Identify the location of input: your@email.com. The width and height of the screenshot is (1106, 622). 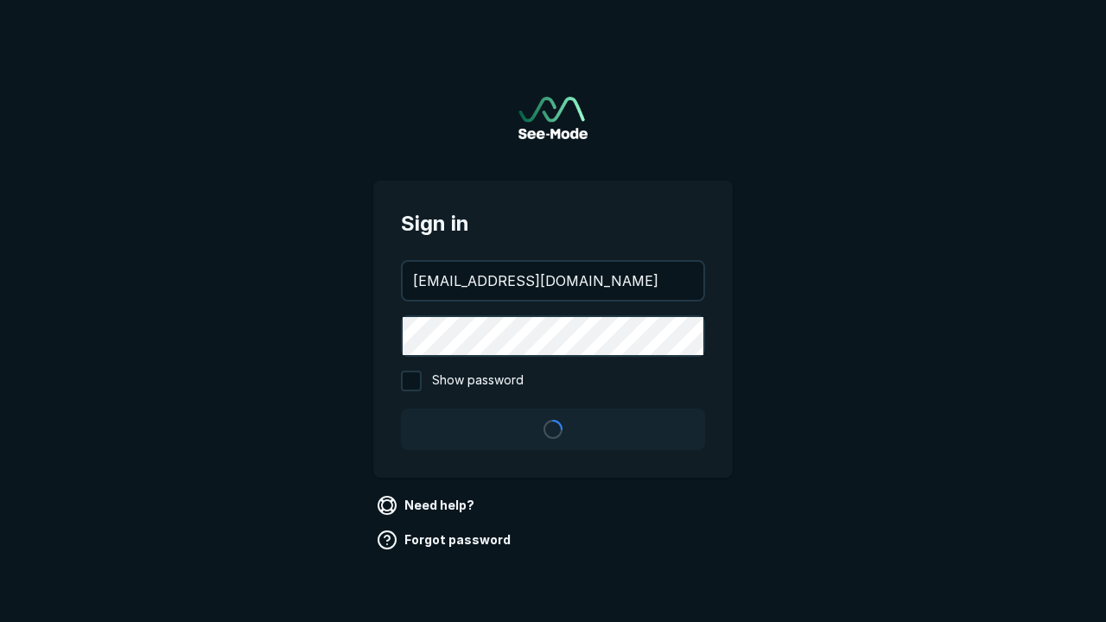
(553, 281).